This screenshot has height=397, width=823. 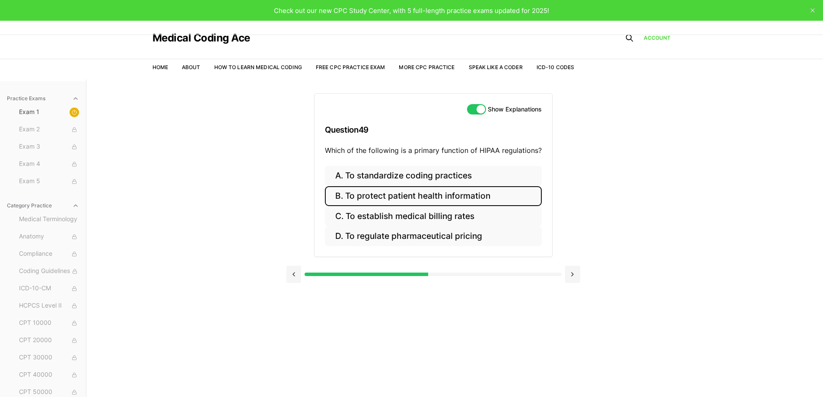 I want to click on button: HCPCS Level II, so click(x=49, y=306).